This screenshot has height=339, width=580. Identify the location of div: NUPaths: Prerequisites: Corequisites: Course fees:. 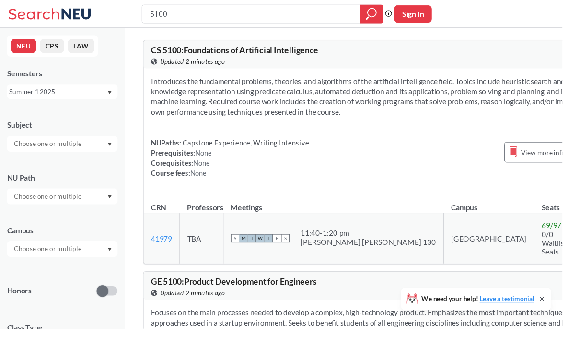
(237, 163).